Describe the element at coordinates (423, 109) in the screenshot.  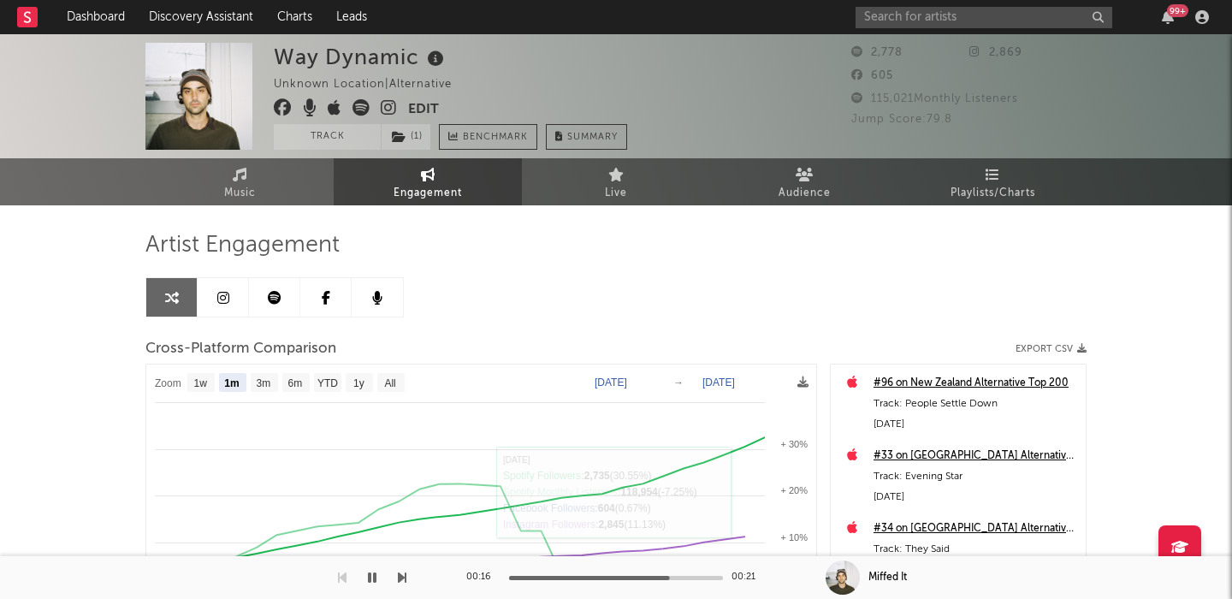
I see `button: Edit` at that location.